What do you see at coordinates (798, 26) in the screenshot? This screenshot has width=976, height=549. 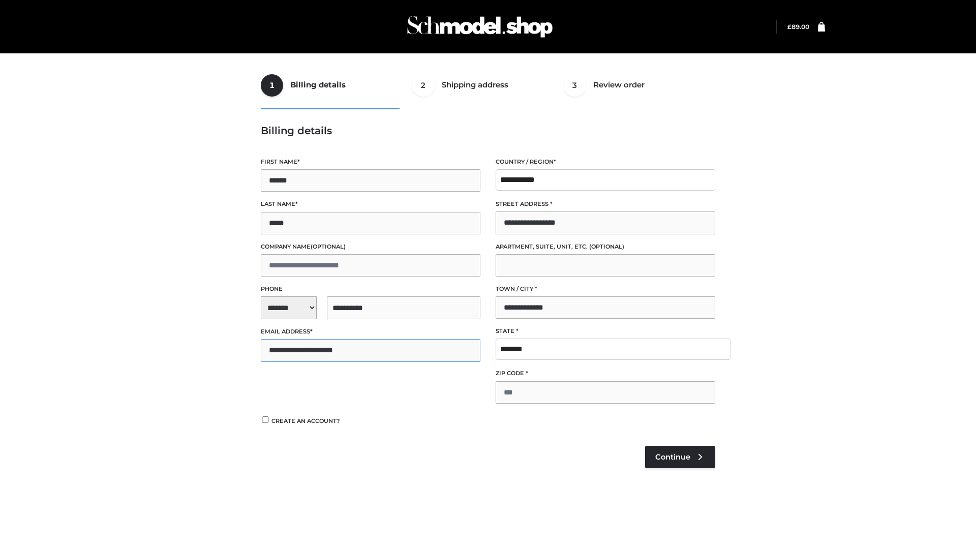 I see `a: £89.00` at bounding box center [798, 26].